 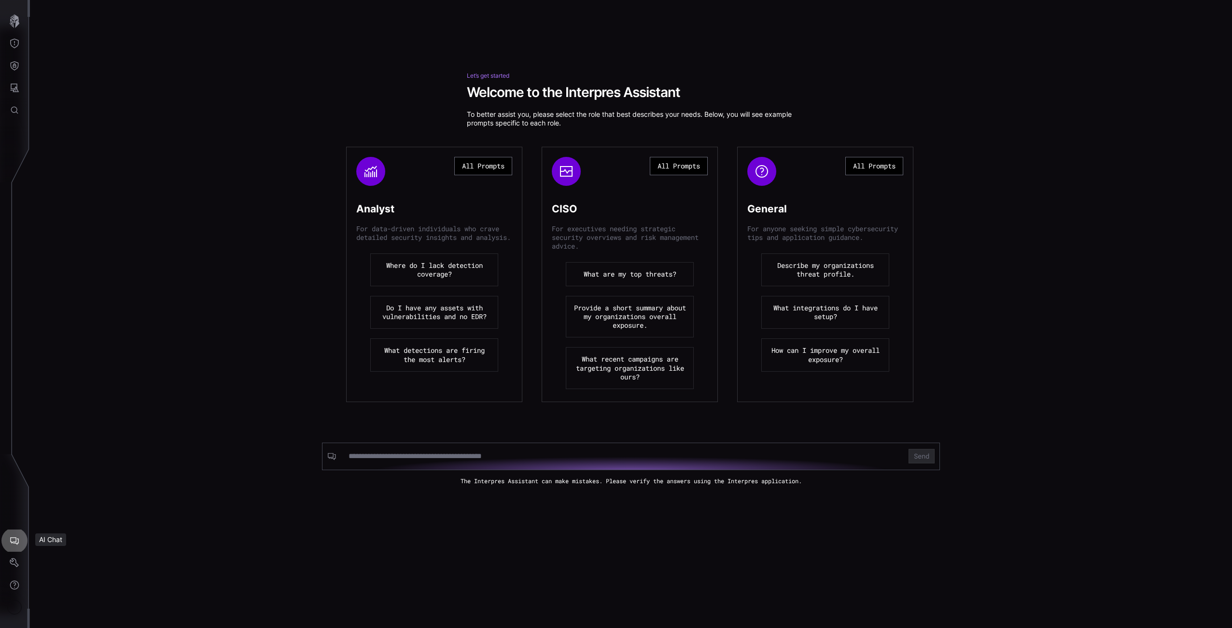 I want to click on a: What detections are firing the most alerts?, so click(x=434, y=355).